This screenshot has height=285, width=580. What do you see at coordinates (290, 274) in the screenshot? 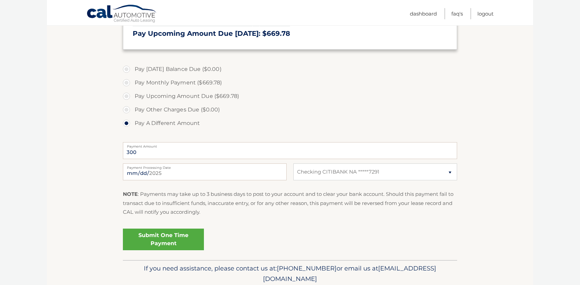
I see `p: If you need assistance, please contact us at: or email us at` at bounding box center [290, 274].